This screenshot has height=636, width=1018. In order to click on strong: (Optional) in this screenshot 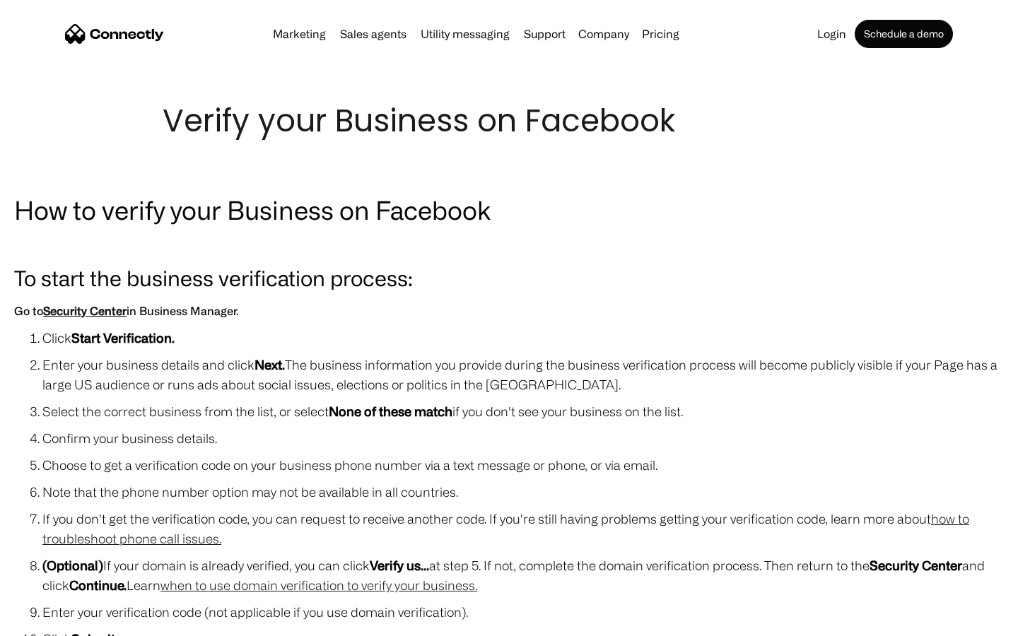, I will do `click(73, 565)`.